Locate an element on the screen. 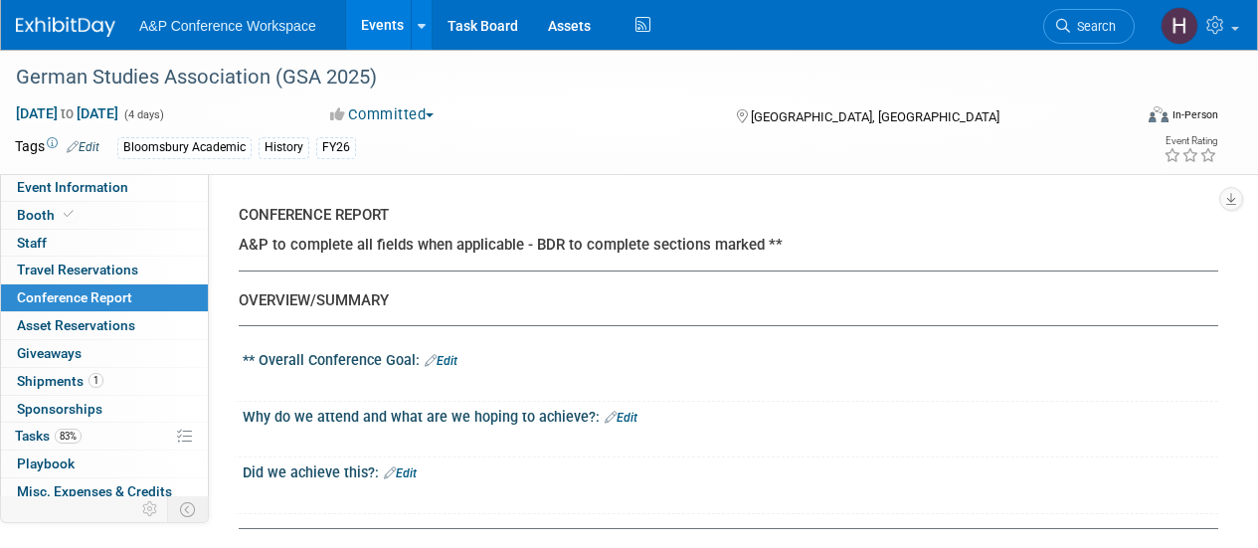  div: A&P to complete all fields when applicable - BDR to complete sections marked ** is located at coordinates (721, 245).